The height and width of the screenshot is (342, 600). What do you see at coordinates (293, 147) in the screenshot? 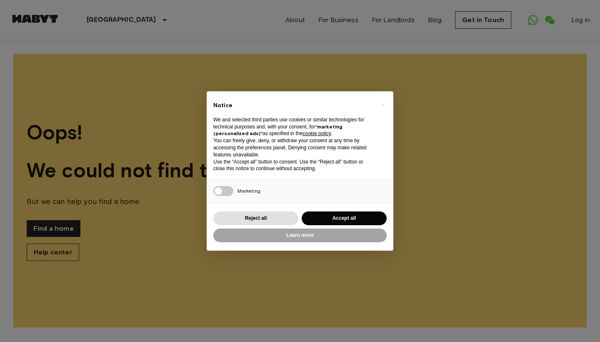
I see `p: You can freely give, deny, or withdraw your consent at any time by accessing the preferences pane...` at bounding box center [293, 147].